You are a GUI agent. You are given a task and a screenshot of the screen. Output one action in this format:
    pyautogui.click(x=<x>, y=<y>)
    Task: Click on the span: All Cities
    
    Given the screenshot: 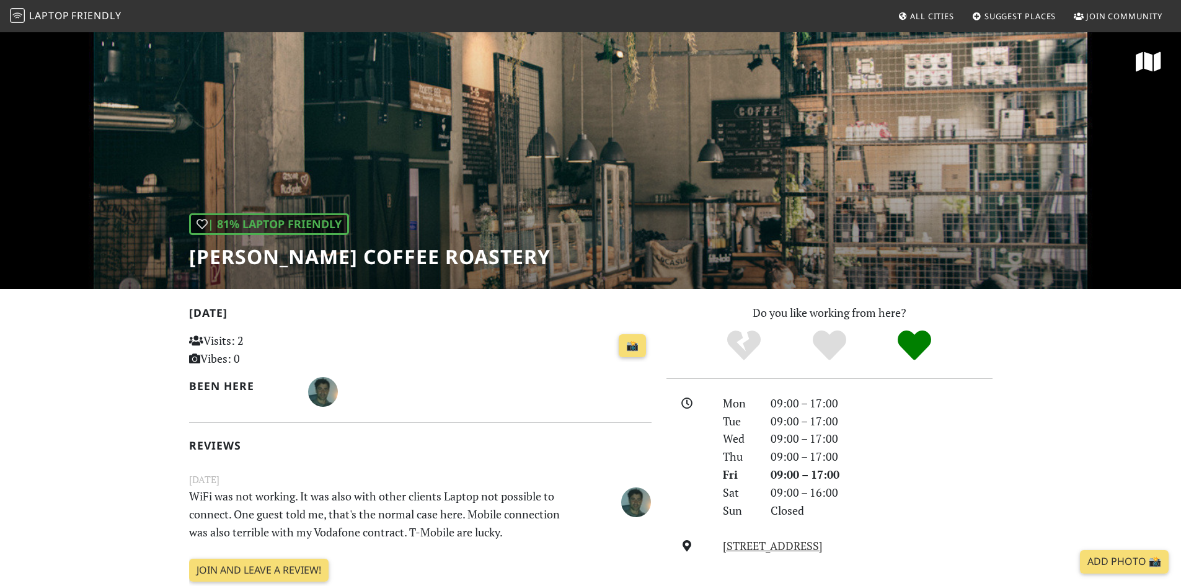 What is the action you would take?
    pyautogui.click(x=932, y=16)
    